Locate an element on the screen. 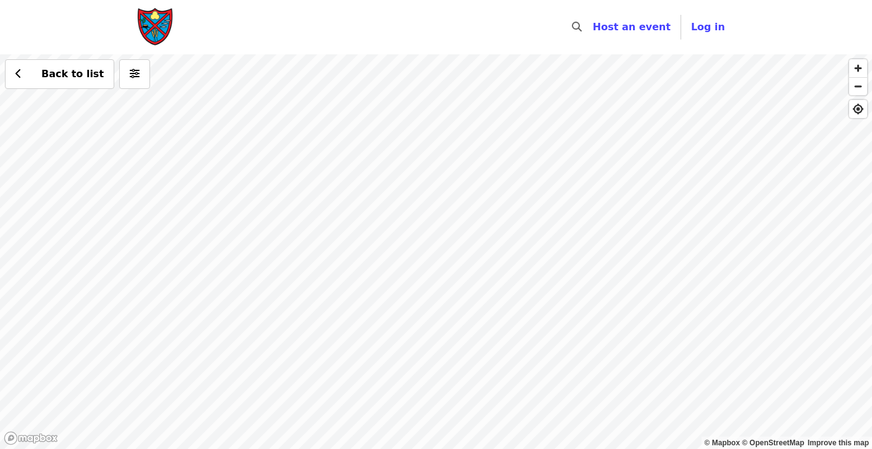  a: Map feedback is located at coordinates (838, 443).